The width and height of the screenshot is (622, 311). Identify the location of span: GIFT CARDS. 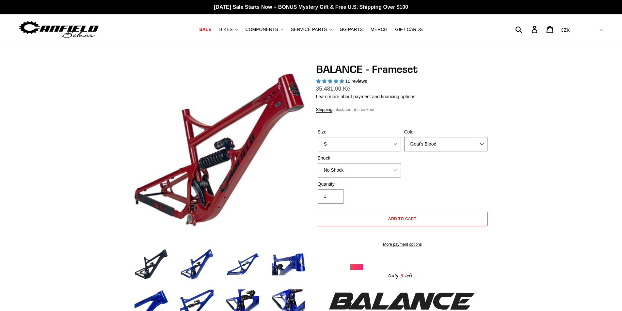
(409, 29).